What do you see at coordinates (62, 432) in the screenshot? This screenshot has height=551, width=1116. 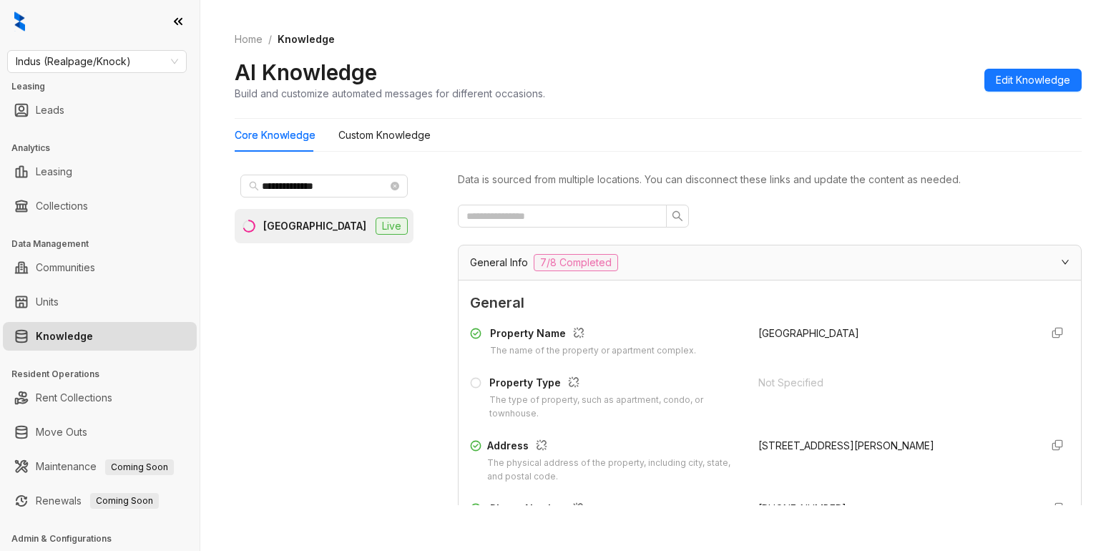 I see `a: Move Outs` at bounding box center [62, 432].